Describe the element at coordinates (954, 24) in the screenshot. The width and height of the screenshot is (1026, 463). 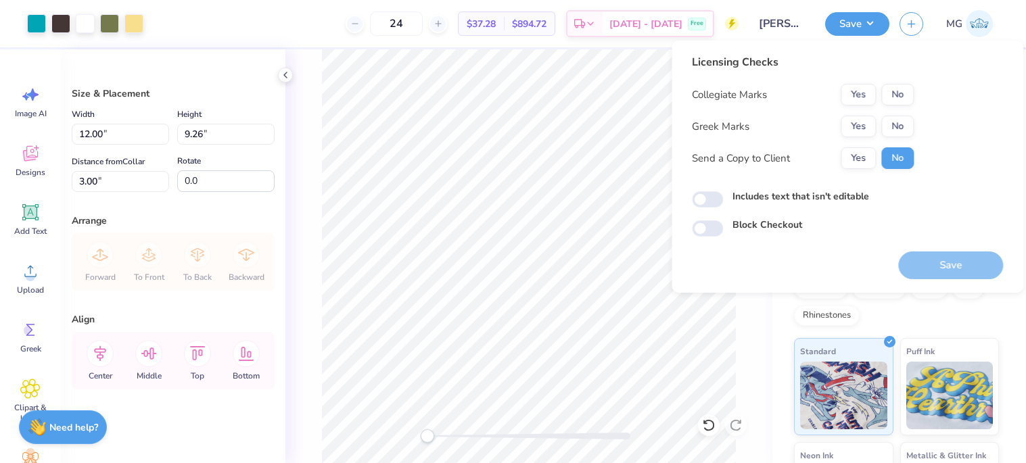
I see `span: MG` at that location.